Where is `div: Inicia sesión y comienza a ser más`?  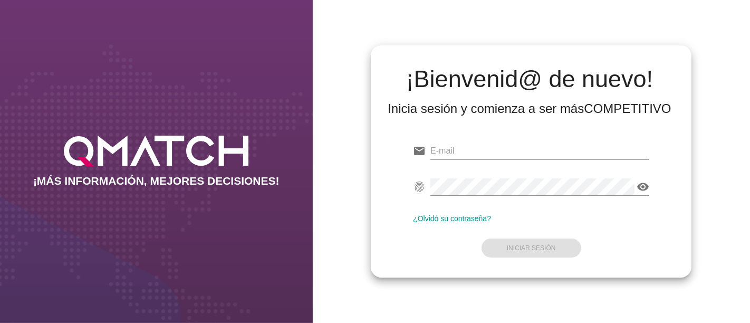
div: Inicia sesión y comienza a ser más is located at coordinates (529, 109).